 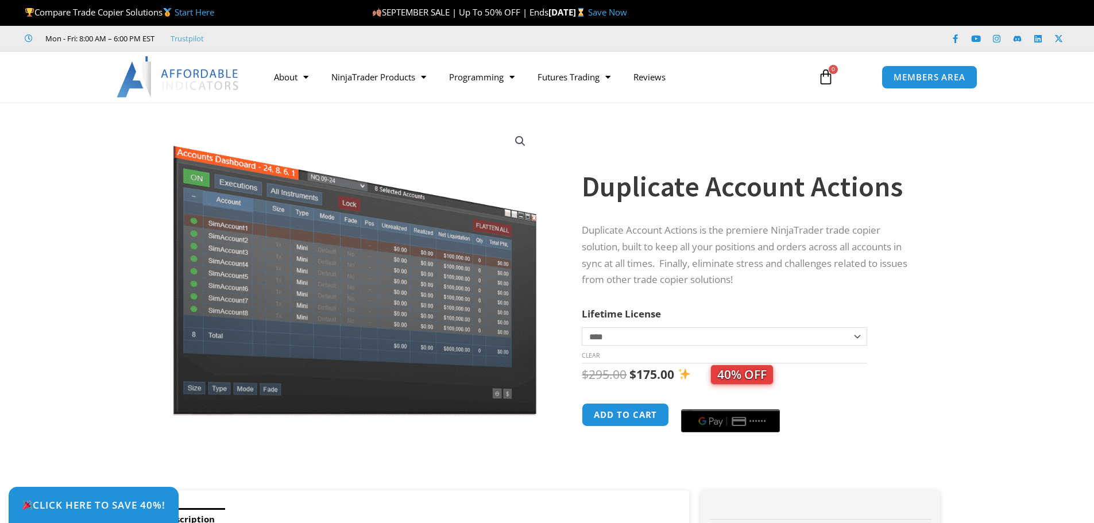 What do you see at coordinates (750, 256) in the screenshot?
I see `p: Duplicate Account Actions is the premiere NinjaTrader trade copier solution, built to keep all yo...` at bounding box center [750, 256].